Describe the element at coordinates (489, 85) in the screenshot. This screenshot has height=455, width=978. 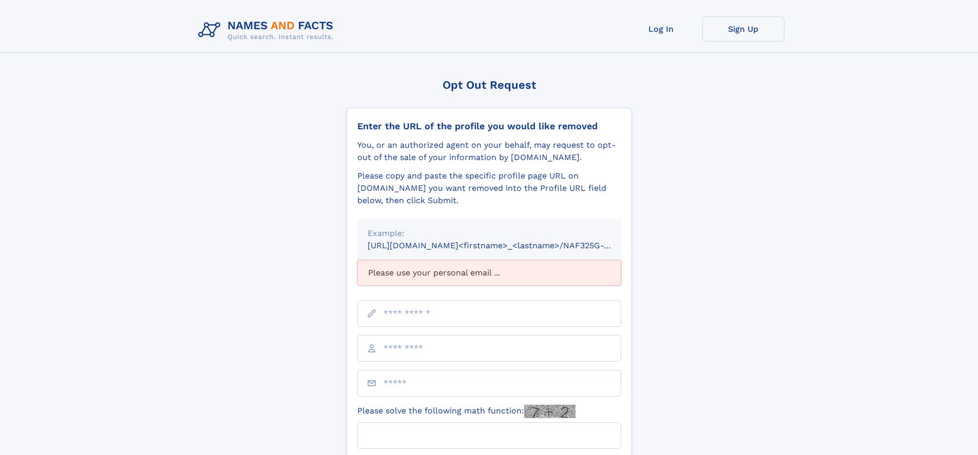
I see `div: Opt Out Request` at that location.